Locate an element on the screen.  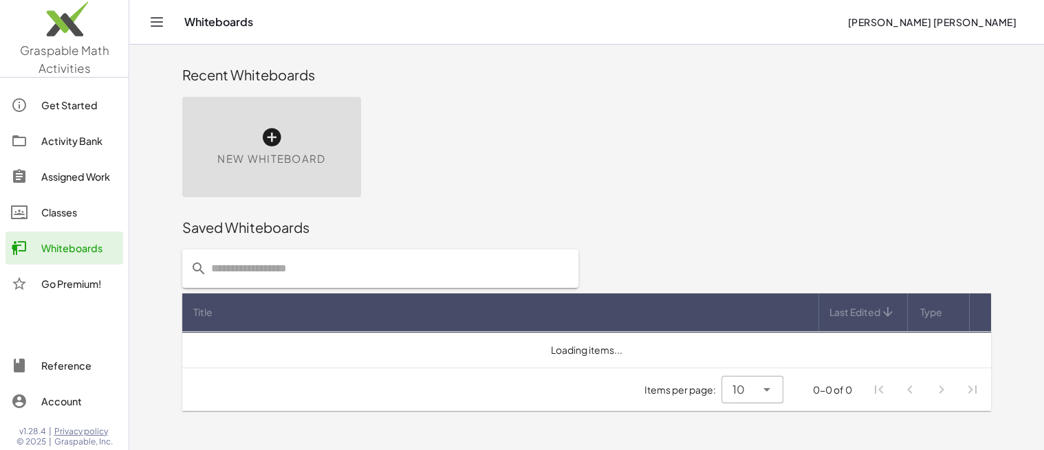
span: v1.28.4 is located at coordinates (32, 432).